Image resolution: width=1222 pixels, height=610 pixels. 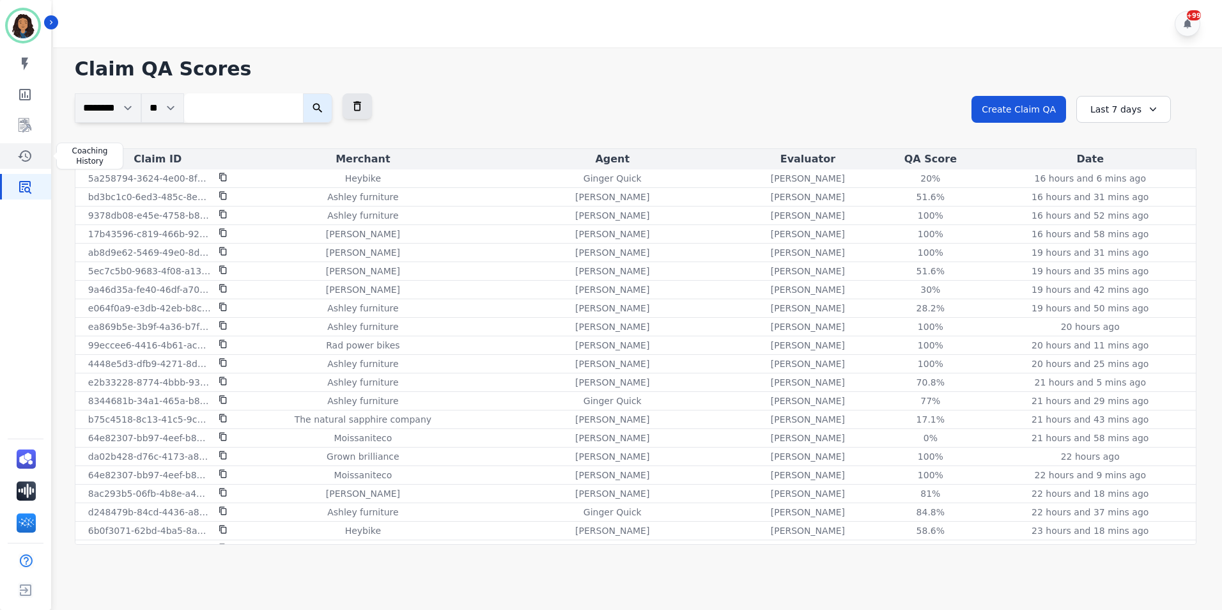 What do you see at coordinates (931, 308) in the screenshot?
I see `div: 28.2%` at bounding box center [931, 308].